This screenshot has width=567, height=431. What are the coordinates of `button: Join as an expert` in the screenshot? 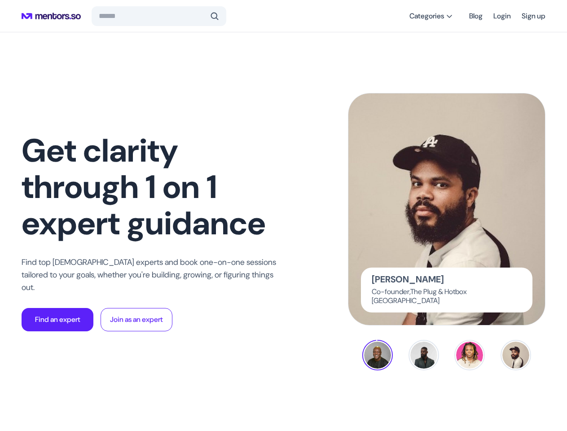 It's located at (136, 320).